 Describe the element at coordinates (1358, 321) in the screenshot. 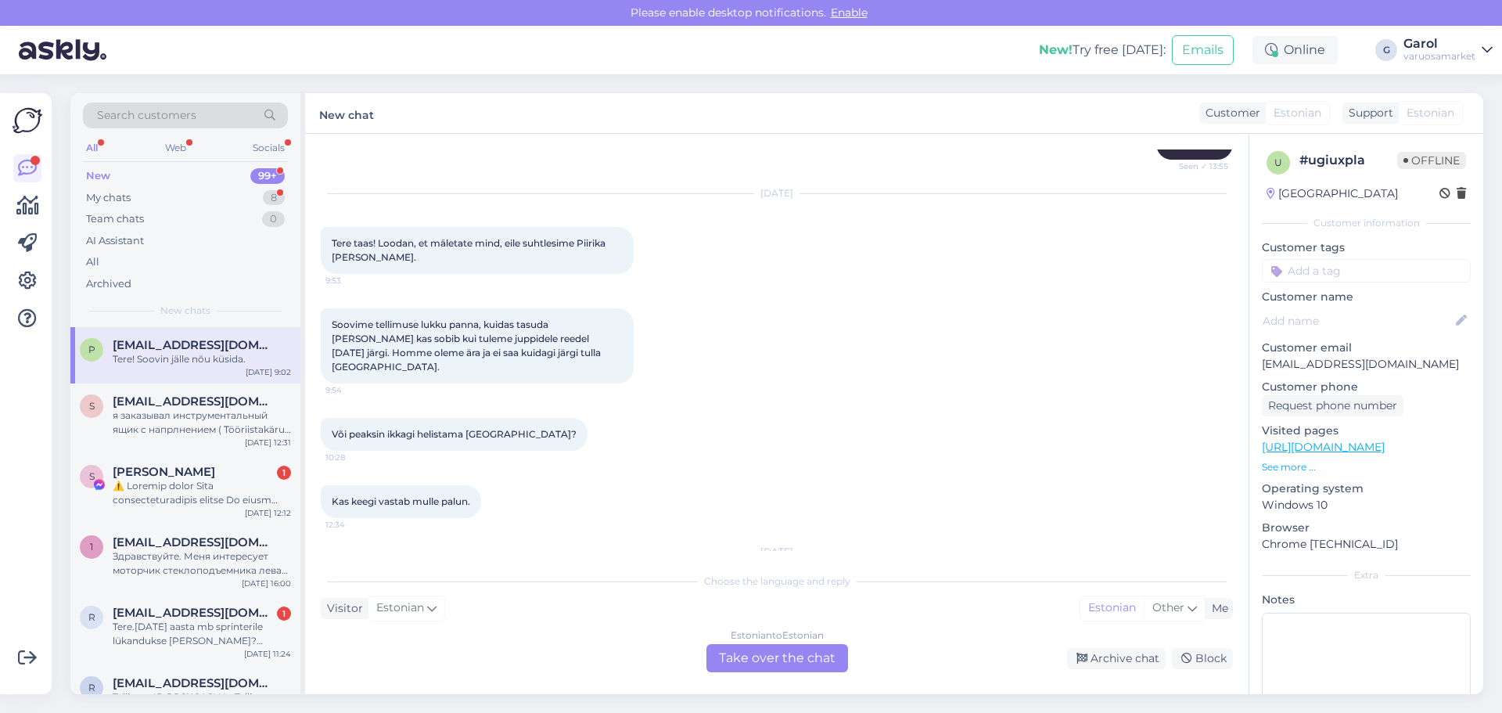

I see `input: Add name` at that location.